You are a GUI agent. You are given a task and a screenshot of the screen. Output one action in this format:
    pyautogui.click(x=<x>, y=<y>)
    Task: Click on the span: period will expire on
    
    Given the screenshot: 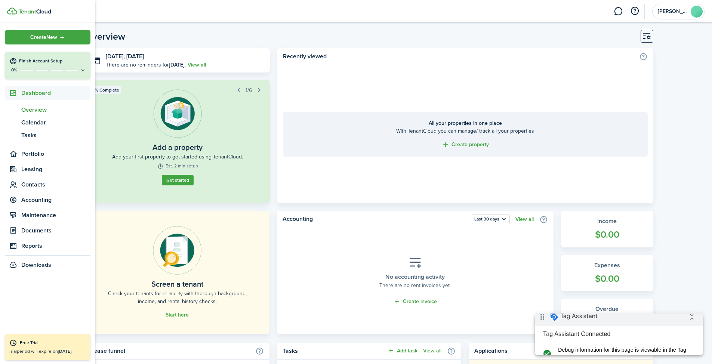 What is the action you would take?
    pyautogui.click(x=44, y=351)
    